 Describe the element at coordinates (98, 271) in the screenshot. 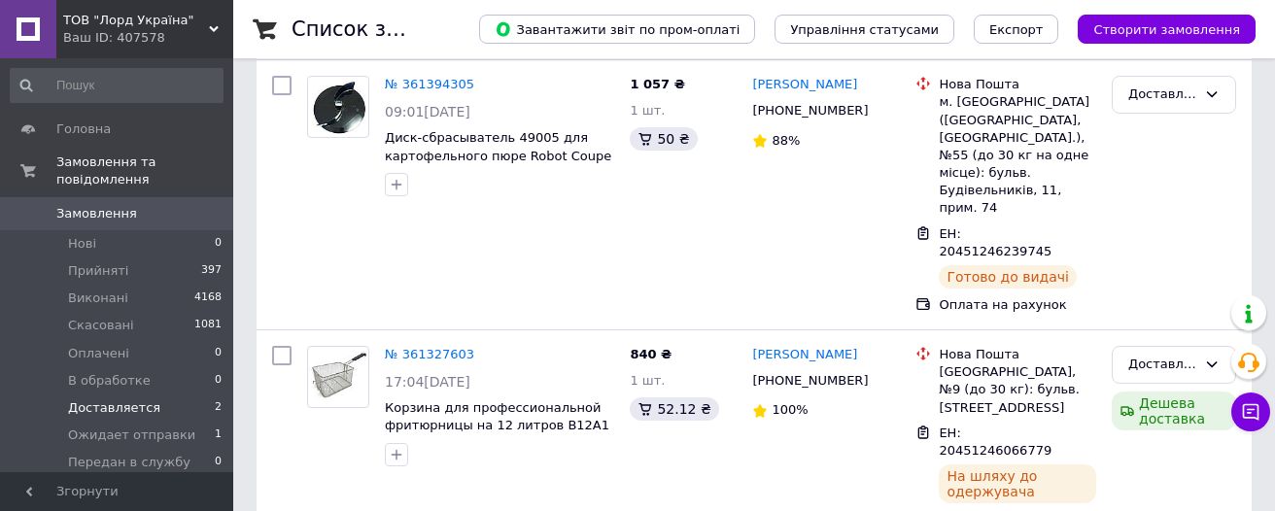

I see `span: Прийняті` at that location.